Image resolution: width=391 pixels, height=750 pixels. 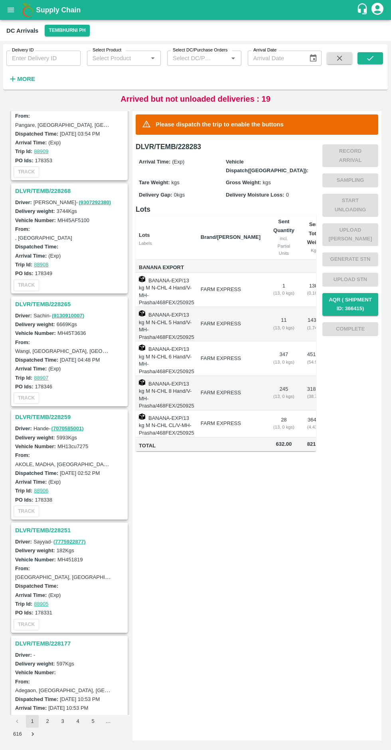 What do you see at coordinates (43, 58) in the screenshot?
I see `input: Enter Delivery ID` at bounding box center [43, 58].